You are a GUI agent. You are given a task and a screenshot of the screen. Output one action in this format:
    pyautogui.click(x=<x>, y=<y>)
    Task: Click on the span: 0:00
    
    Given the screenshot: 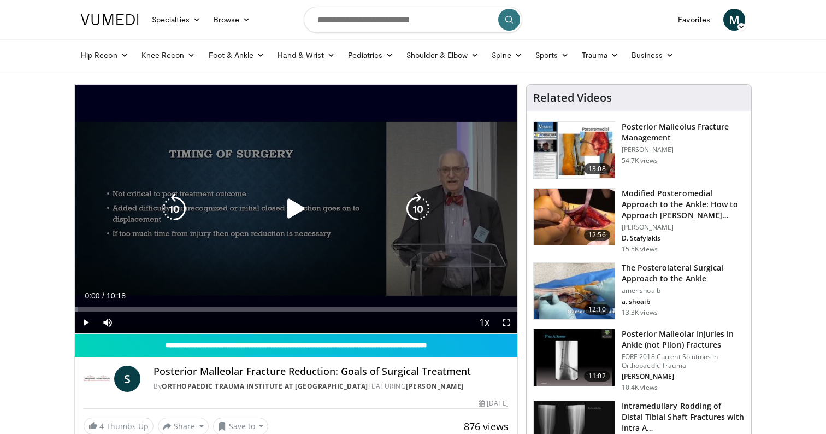 What is the action you would take?
    pyautogui.click(x=92, y=296)
    